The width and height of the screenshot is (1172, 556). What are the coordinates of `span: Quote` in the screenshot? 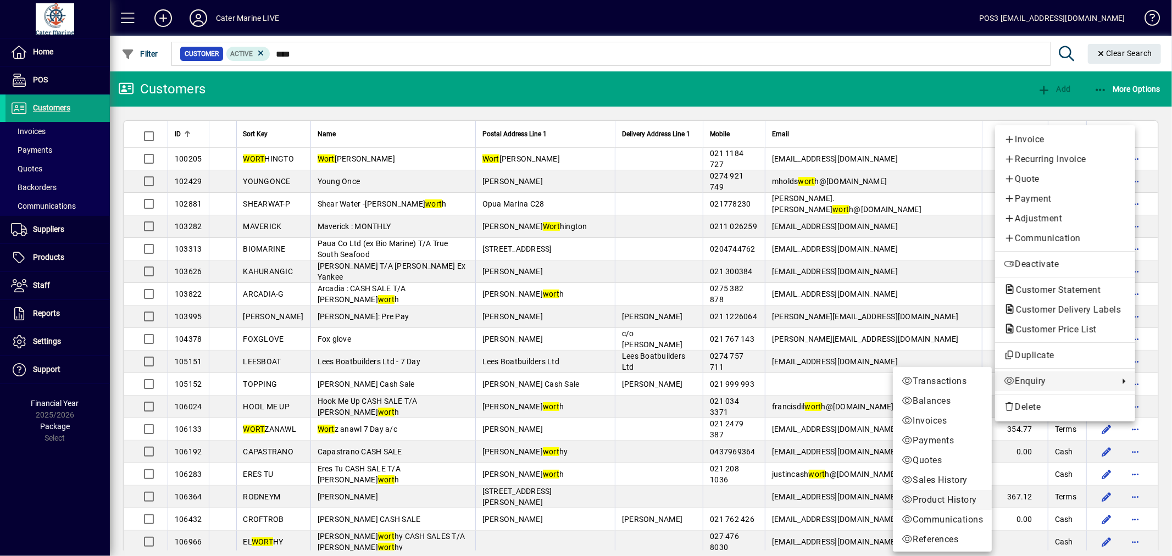 It's located at (1065, 179).